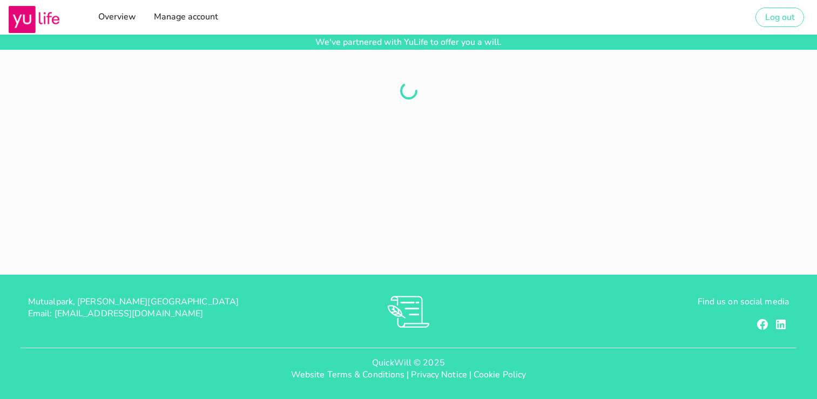  Describe the element at coordinates (116, 17) in the screenshot. I see `span: Overview` at that location.